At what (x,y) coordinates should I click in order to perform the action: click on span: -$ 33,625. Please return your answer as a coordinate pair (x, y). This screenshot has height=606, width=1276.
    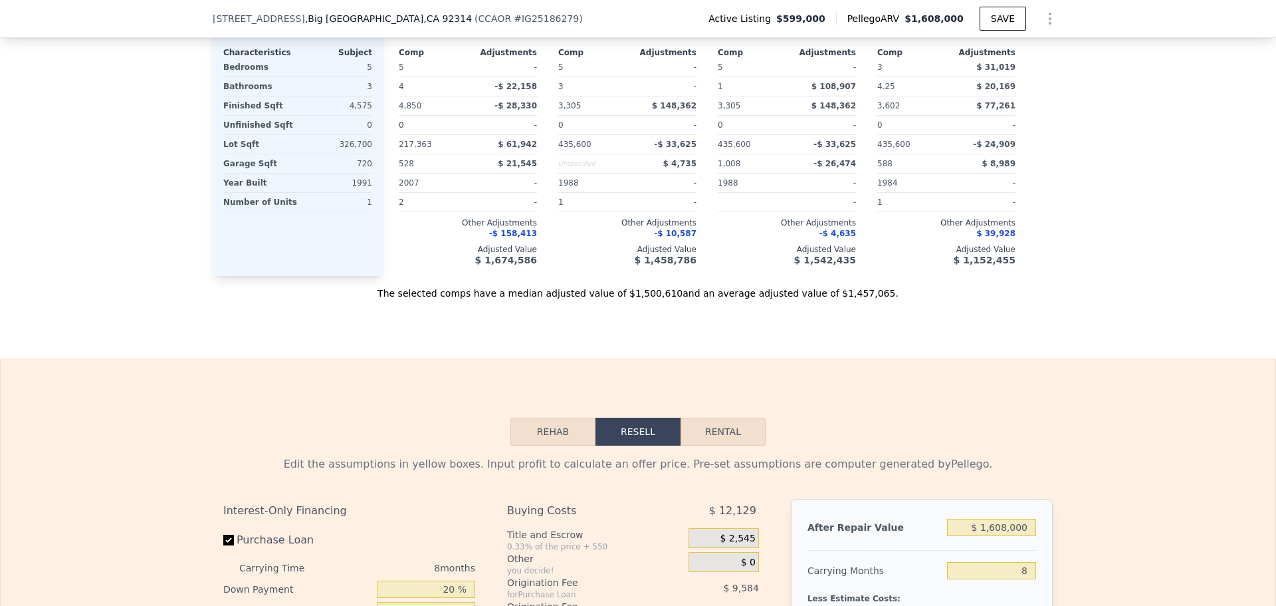
    Looking at the image, I should click on (675, 144).